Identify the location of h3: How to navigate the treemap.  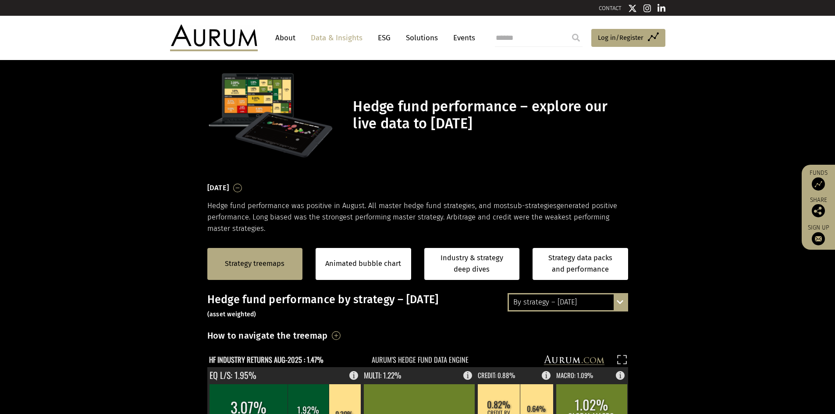
(267, 336).